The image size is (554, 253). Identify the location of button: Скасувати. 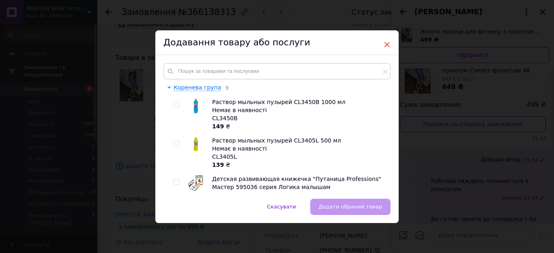
(281, 207).